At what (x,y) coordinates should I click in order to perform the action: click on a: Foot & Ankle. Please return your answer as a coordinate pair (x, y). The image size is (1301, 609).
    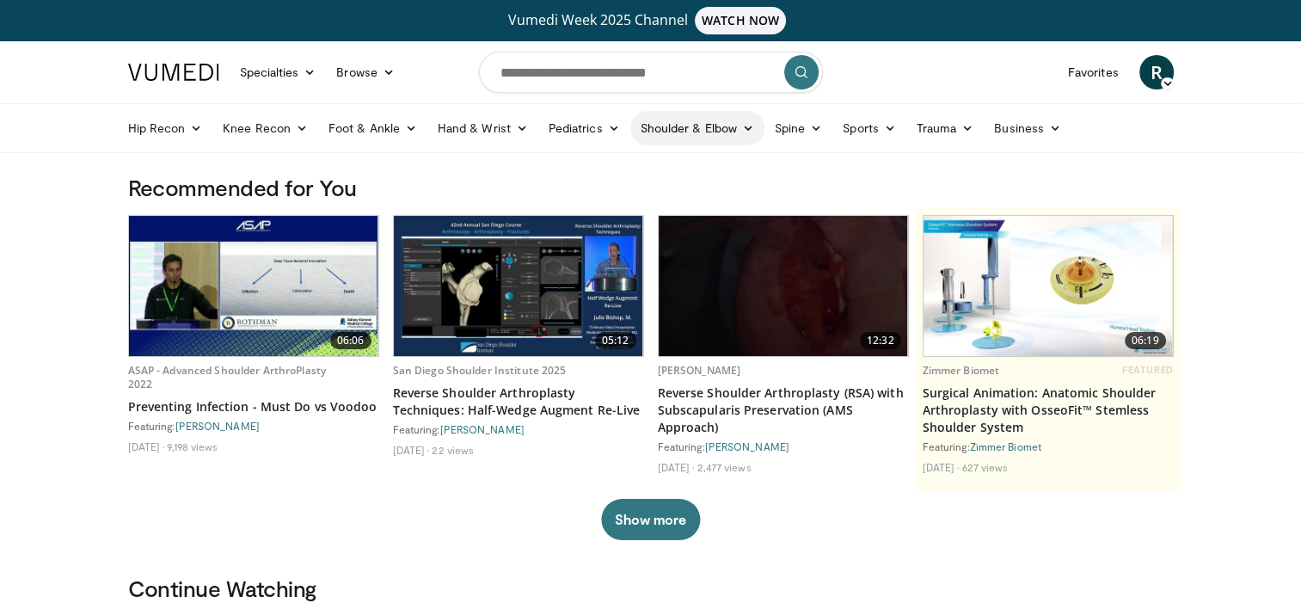
    Looking at the image, I should click on (372, 128).